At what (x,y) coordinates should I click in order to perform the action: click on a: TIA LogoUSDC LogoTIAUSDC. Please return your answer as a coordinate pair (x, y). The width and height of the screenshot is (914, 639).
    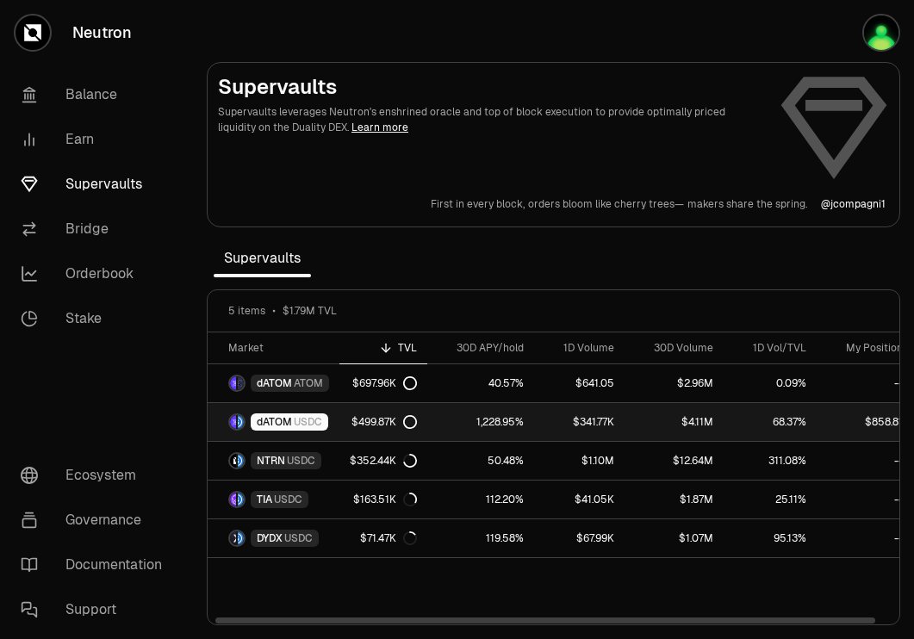
    Looking at the image, I should click on (273, 500).